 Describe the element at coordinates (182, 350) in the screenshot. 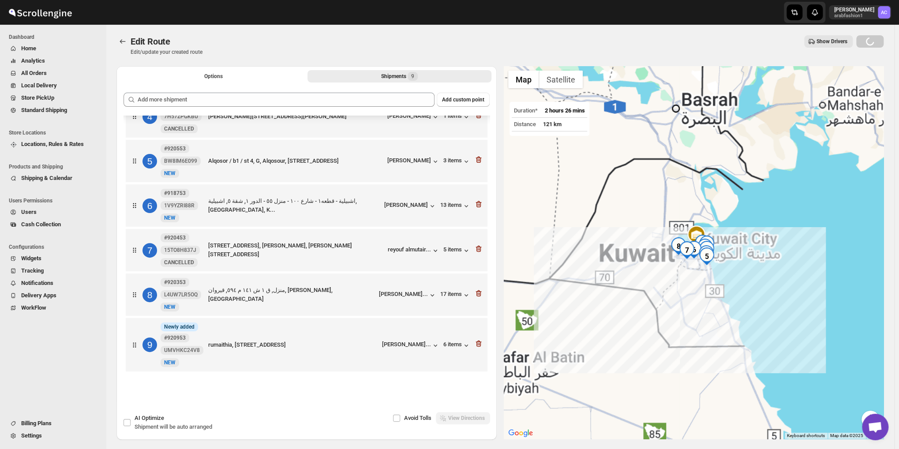

I see `span: UMVHKC24V8` at that location.